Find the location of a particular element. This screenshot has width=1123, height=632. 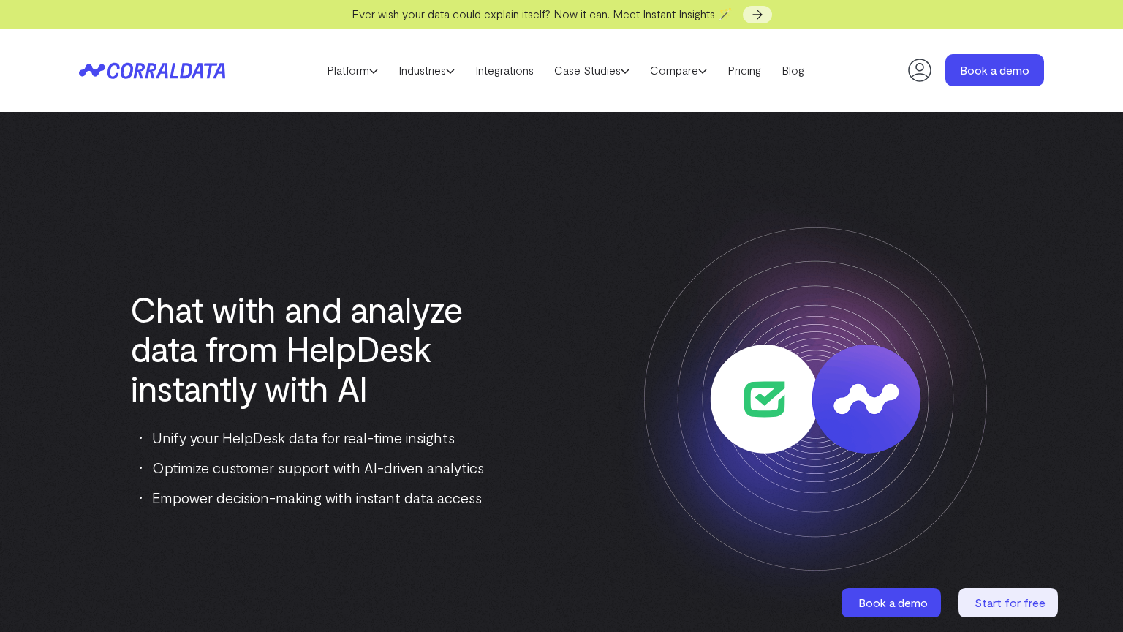

a: Platform is located at coordinates (353, 70).